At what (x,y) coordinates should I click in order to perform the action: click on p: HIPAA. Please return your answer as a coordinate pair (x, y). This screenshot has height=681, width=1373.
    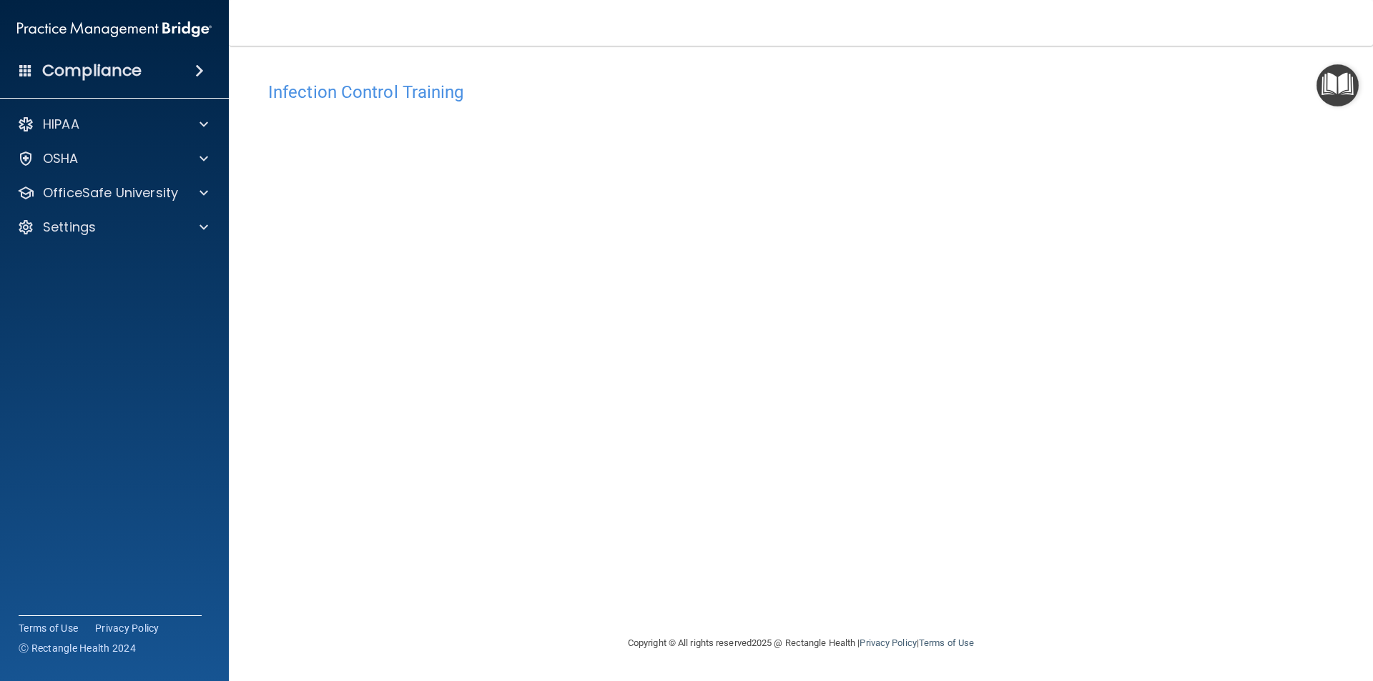
    Looking at the image, I should click on (61, 124).